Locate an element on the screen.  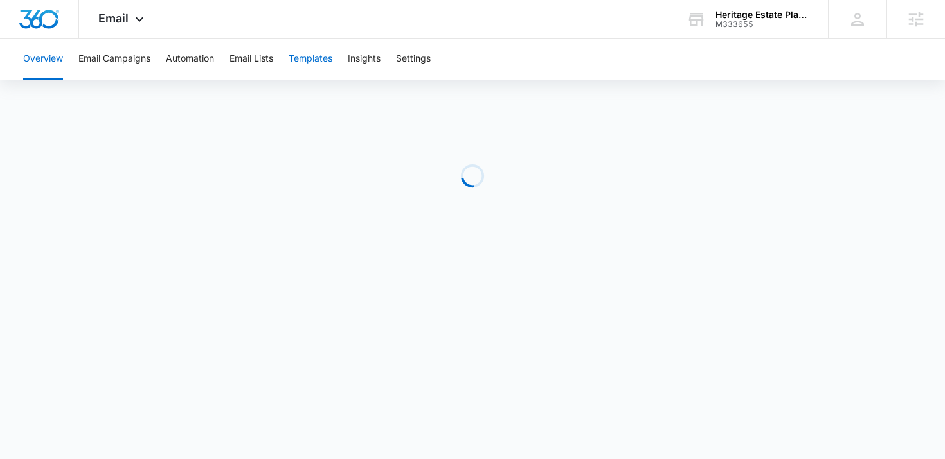
button: Email Campaigns is located at coordinates (114, 59).